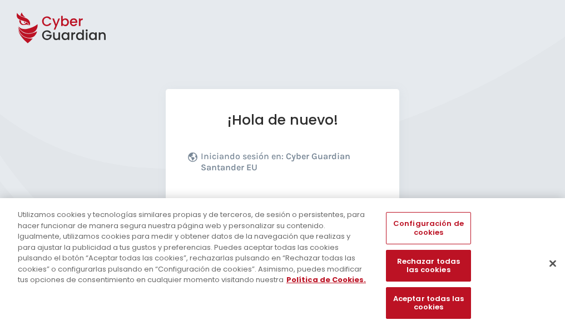  What do you see at coordinates (287, 165) in the screenshot?
I see `p: Iniciando sesión en:` at bounding box center [287, 165].